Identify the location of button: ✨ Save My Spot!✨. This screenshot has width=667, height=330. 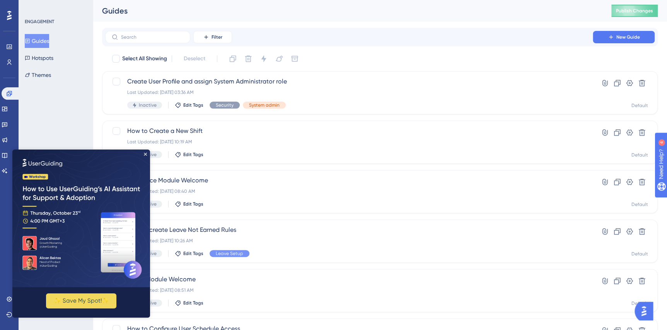
(69, 151).